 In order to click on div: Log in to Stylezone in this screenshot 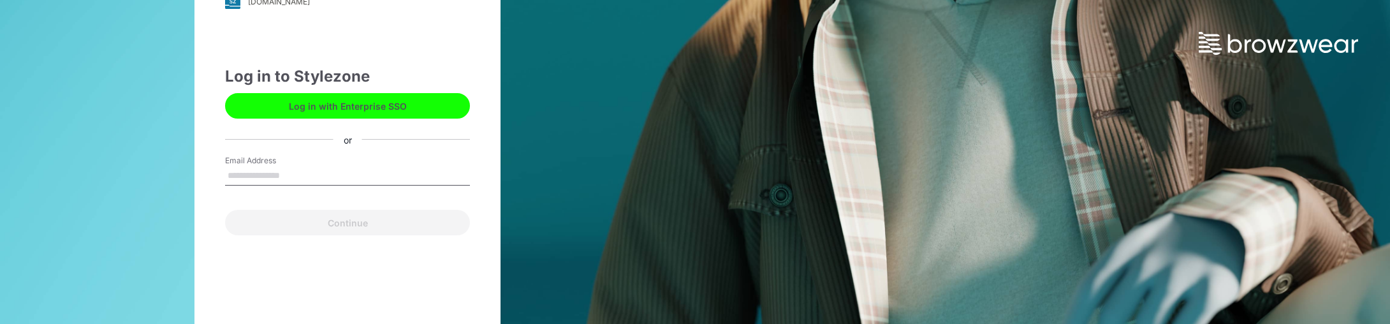, I will do `click(347, 76)`.